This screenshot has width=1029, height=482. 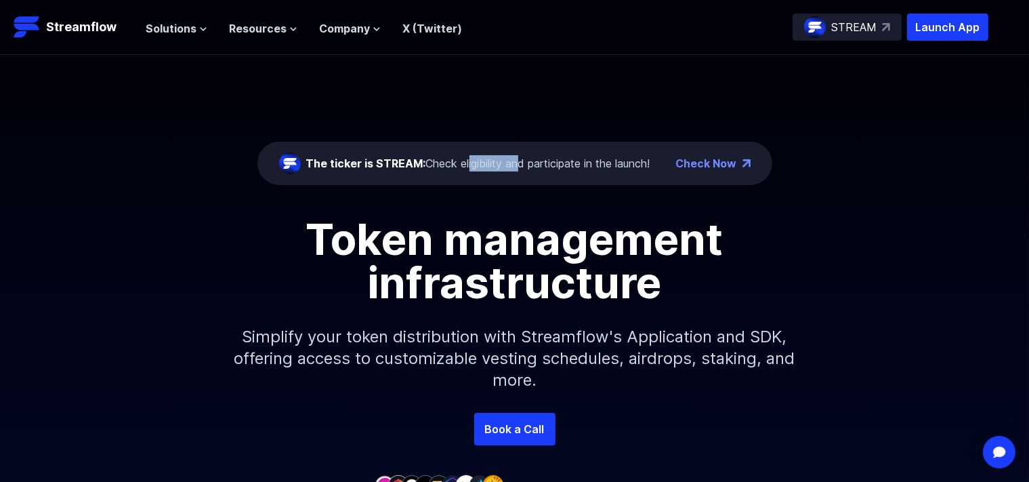 I want to click on a: Check Now, so click(x=706, y=163).